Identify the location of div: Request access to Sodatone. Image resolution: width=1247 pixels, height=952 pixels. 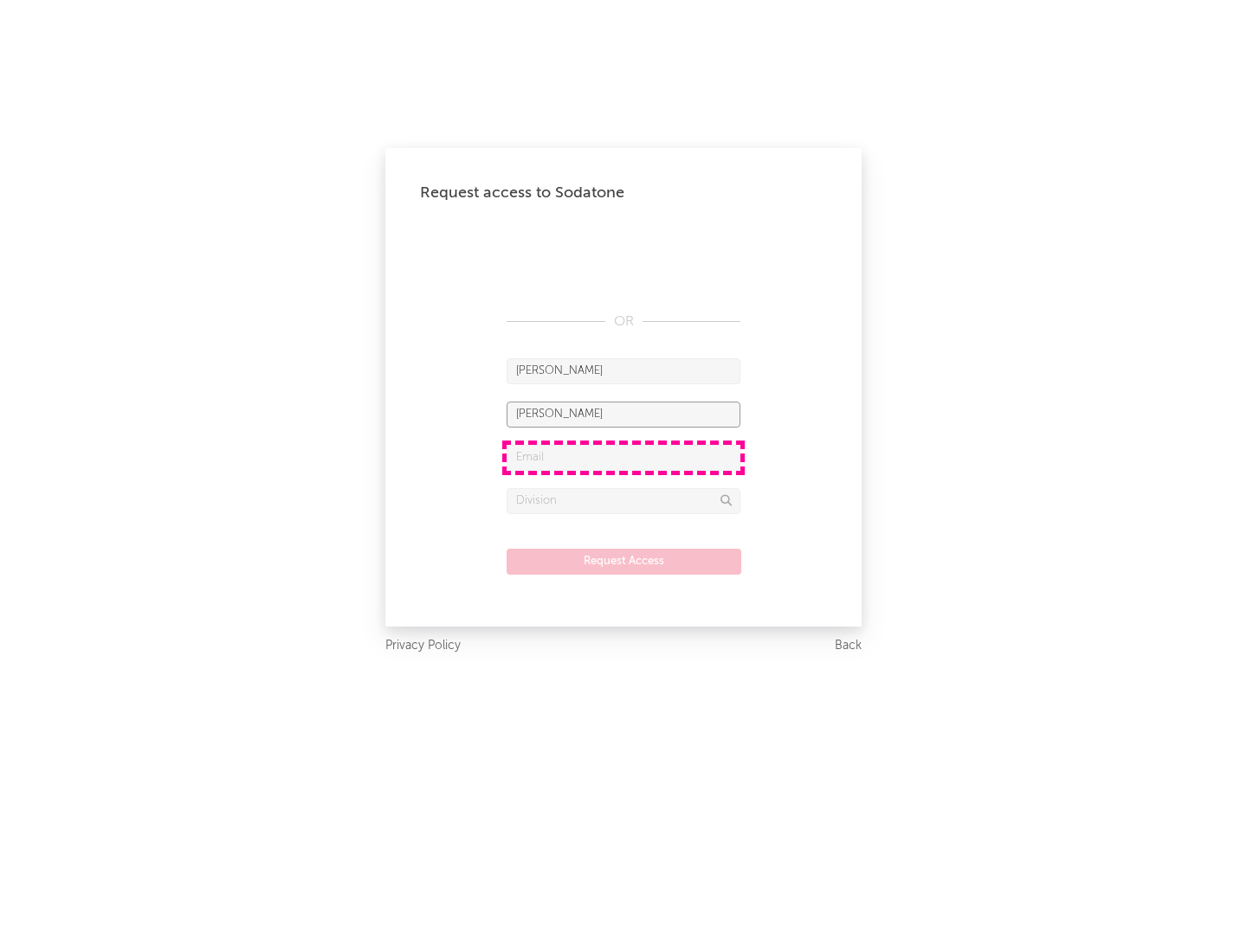
(624, 193).